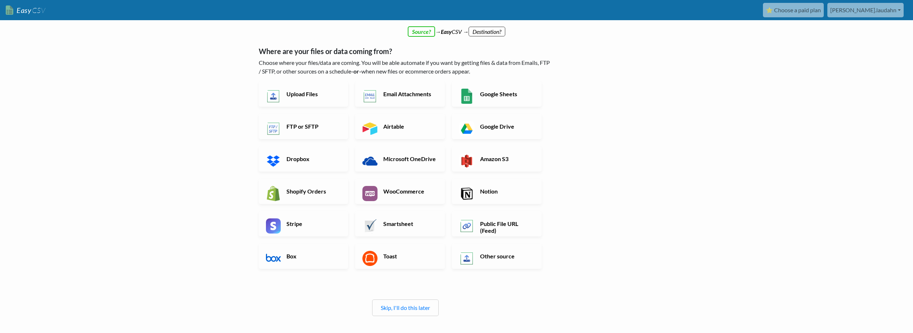  What do you see at coordinates (313, 191) in the screenshot?
I see `h6: Shopify Orders` at bounding box center [313, 191].